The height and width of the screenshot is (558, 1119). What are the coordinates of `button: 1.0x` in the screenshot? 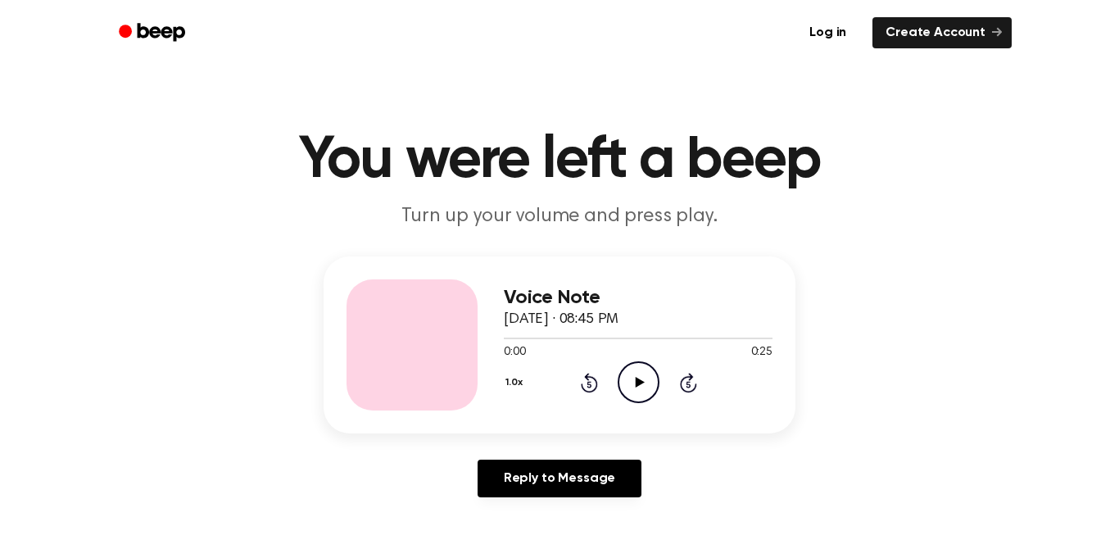 It's located at (516, 383).